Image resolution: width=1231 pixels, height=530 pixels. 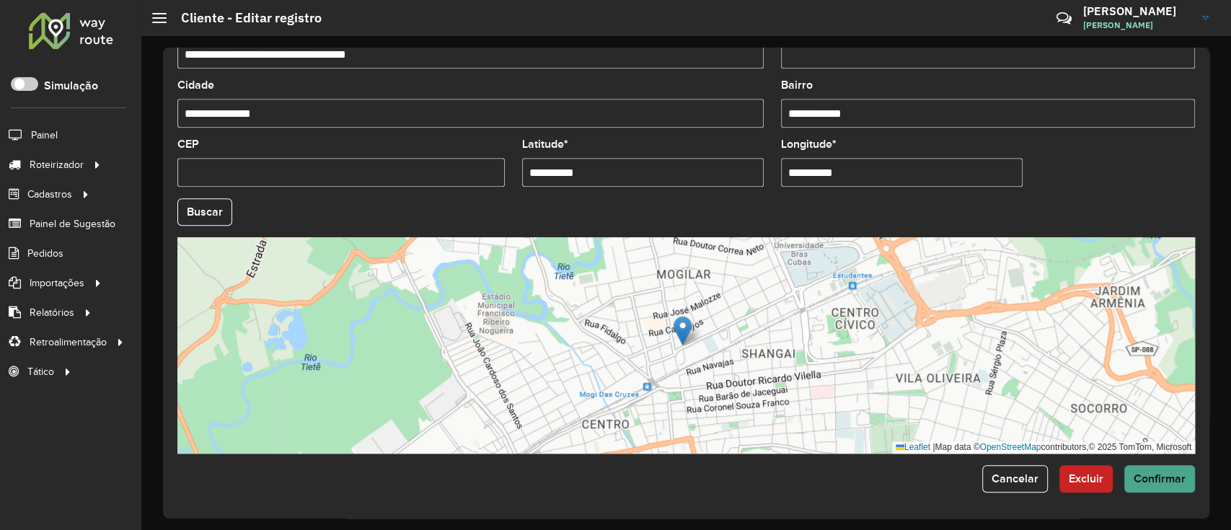 What do you see at coordinates (1064, 18) in the screenshot?
I see `a: Contato Rápido` at bounding box center [1064, 18].